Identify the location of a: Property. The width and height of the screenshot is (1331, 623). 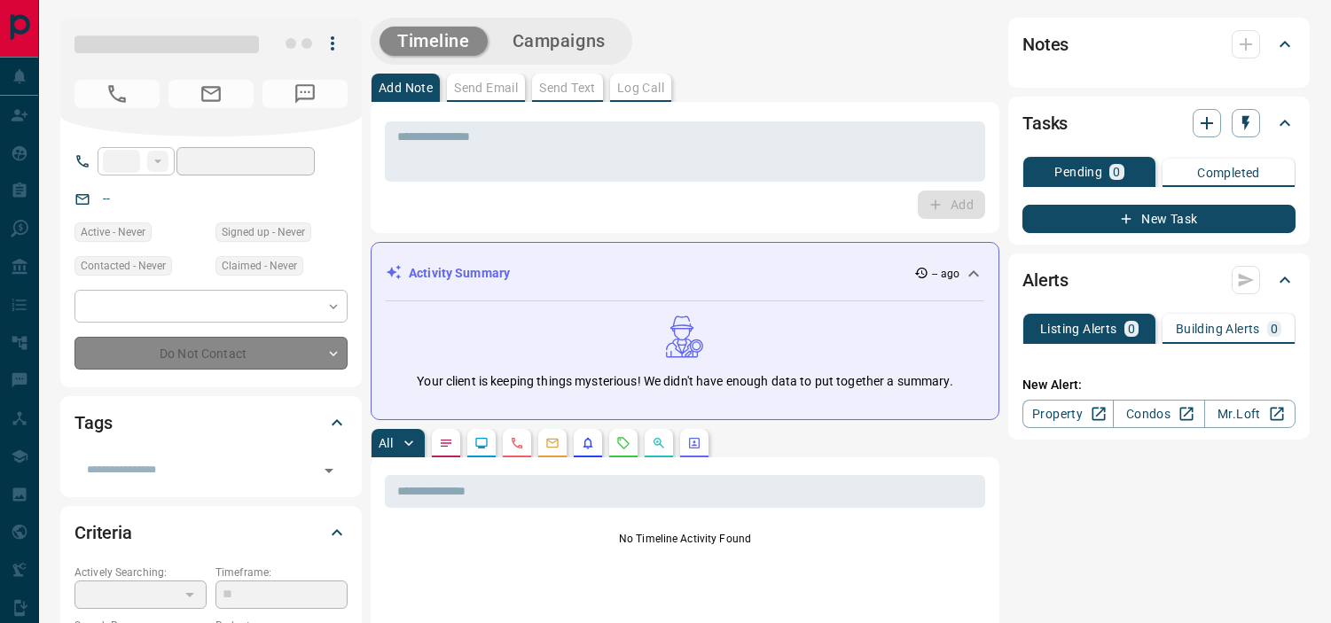
(1067, 414).